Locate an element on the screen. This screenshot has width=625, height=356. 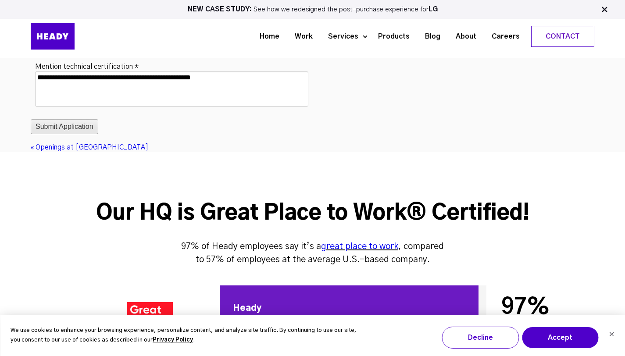
button: Submit Application is located at coordinates (65, 127).